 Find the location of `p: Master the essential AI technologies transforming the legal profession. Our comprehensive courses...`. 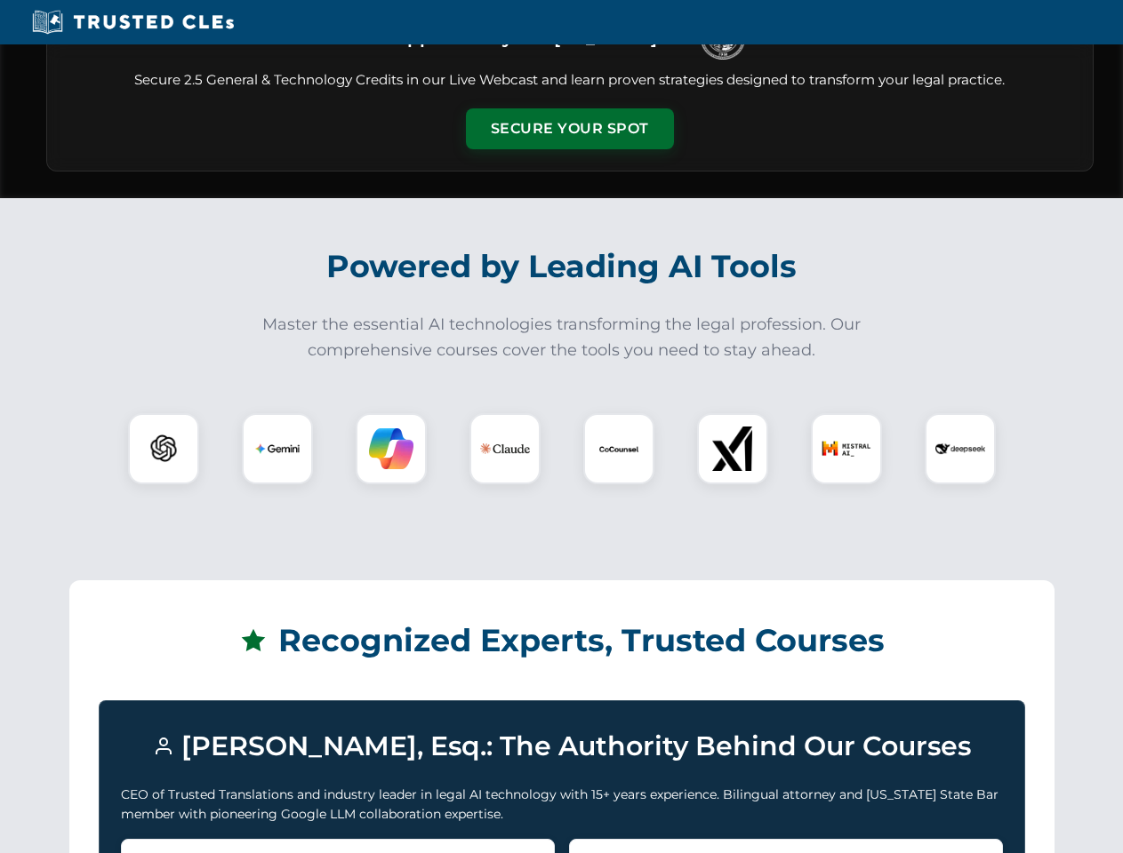

p: Master the essential AI technologies transforming the legal profession. Our comprehensive courses... is located at coordinates (562, 338).